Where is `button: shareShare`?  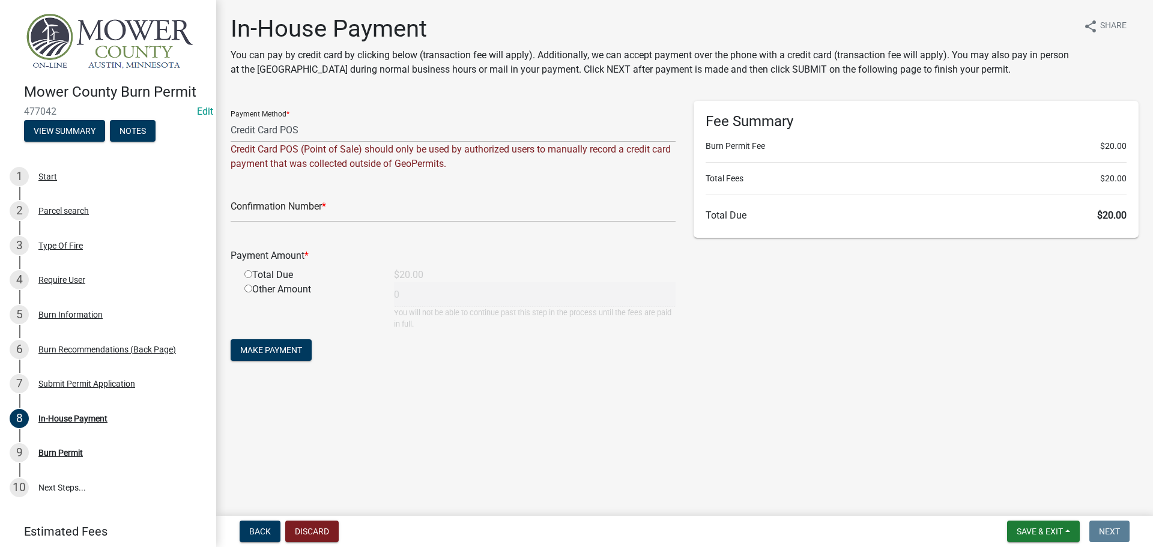 button: shareShare is located at coordinates (1105, 26).